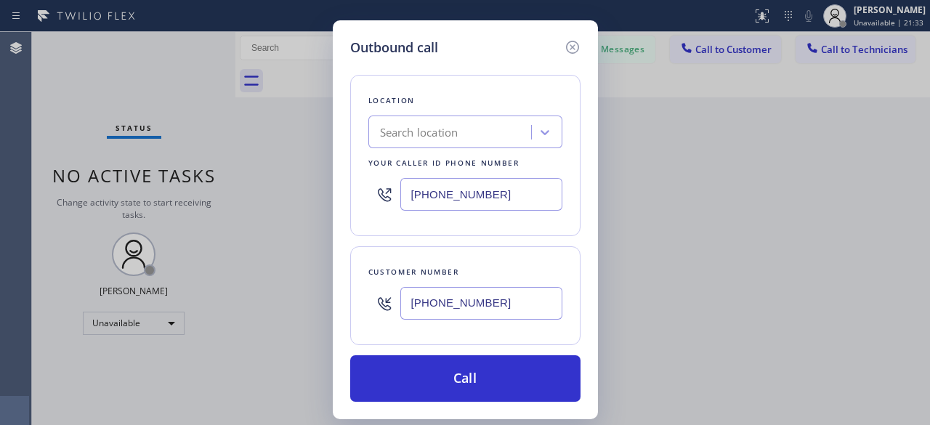  What do you see at coordinates (465, 378) in the screenshot?
I see `button: Call` at bounding box center [465, 378].